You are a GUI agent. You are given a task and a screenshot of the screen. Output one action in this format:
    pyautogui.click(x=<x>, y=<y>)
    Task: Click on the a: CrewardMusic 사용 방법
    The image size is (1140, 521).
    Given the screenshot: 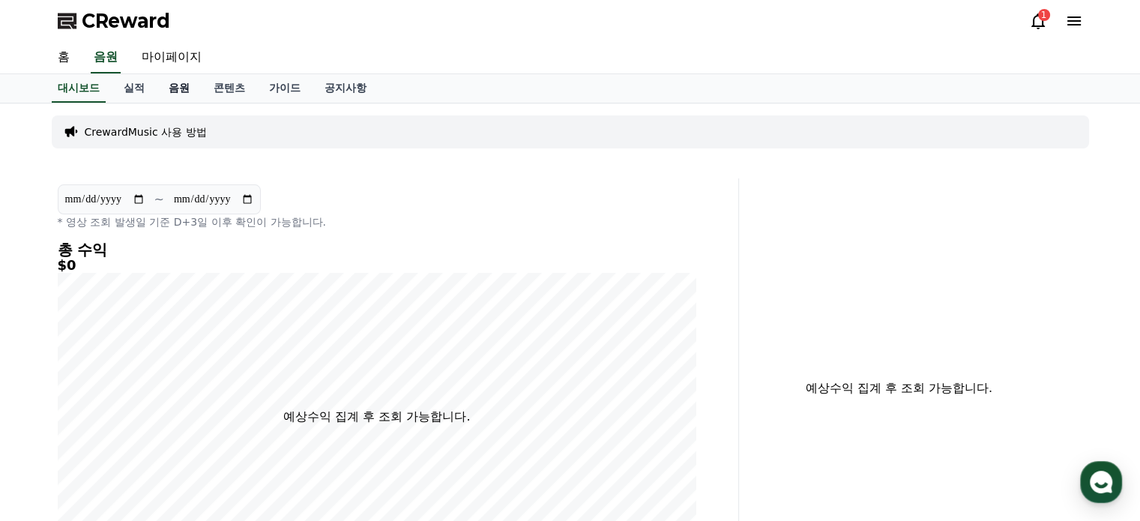 What is the action you would take?
    pyautogui.click(x=145, y=132)
    